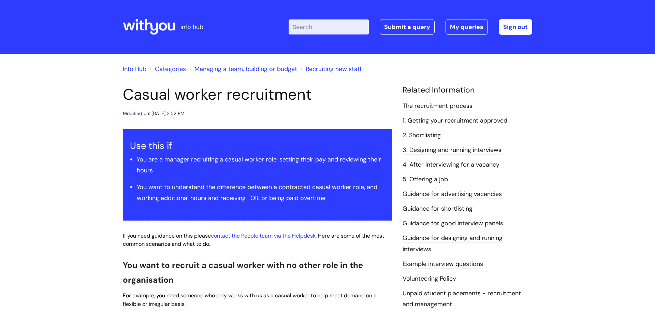  I want to click on a: Submit a query, so click(407, 27).